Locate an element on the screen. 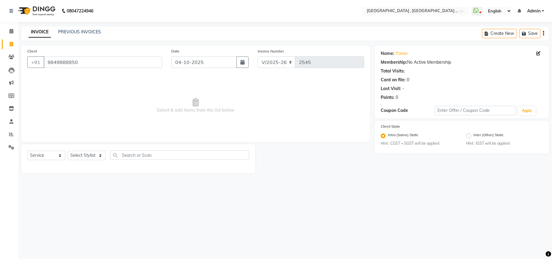 Image resolution: width=552 pixels, height=259 pixels. span: Select & add items from the list below is located at coordinates (195, 105).